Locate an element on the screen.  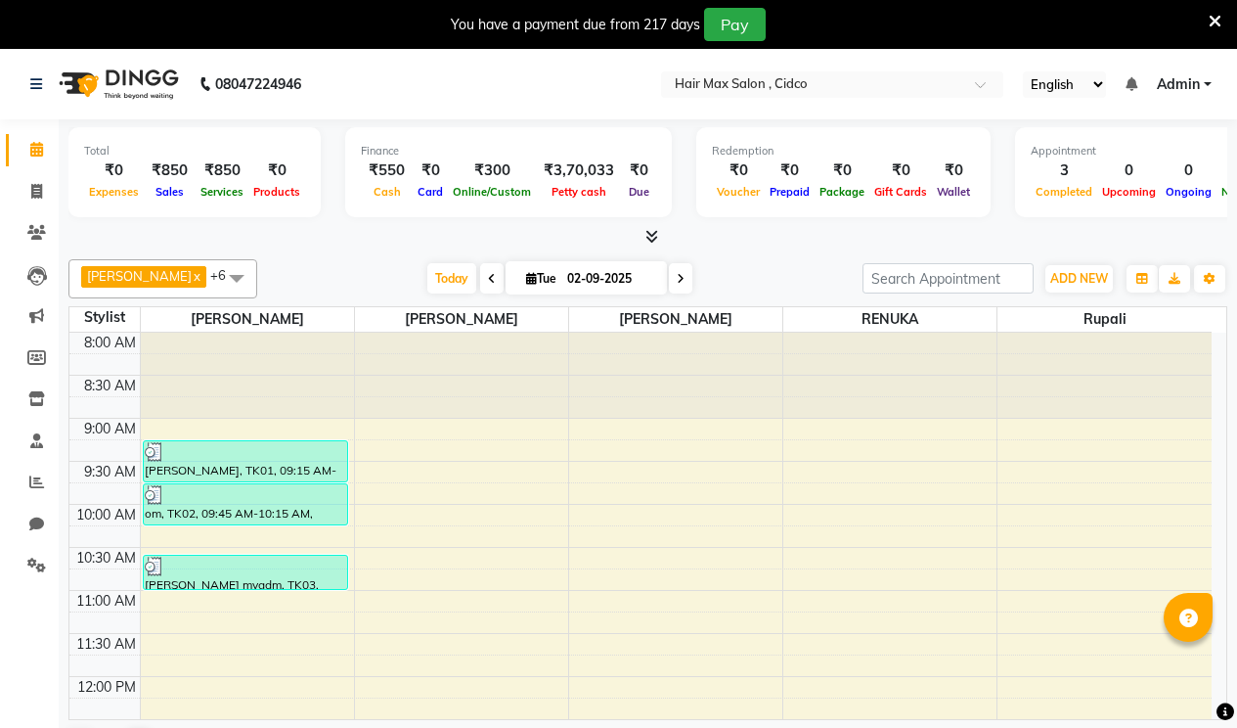
div: ₹550 is located at coordinates (386, 170).